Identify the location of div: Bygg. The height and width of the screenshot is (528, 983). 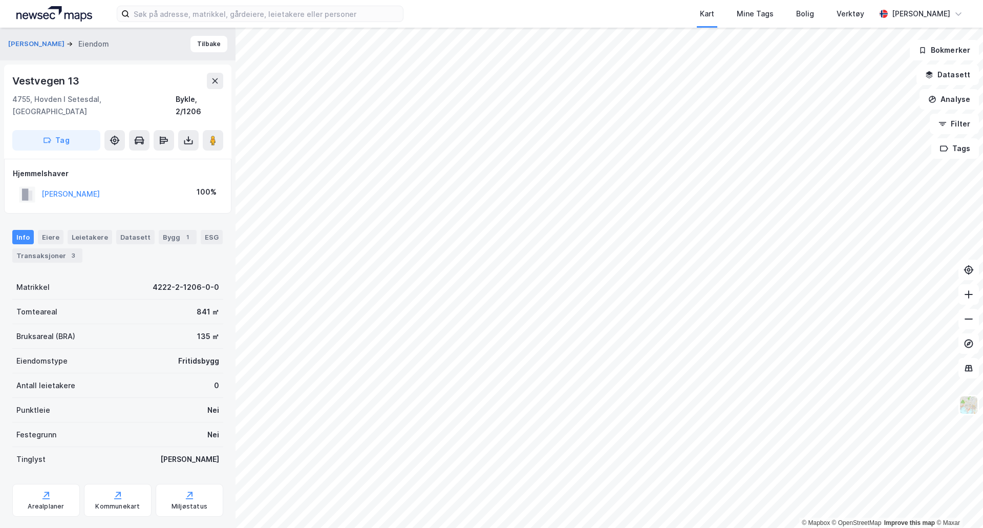
(178, 237).